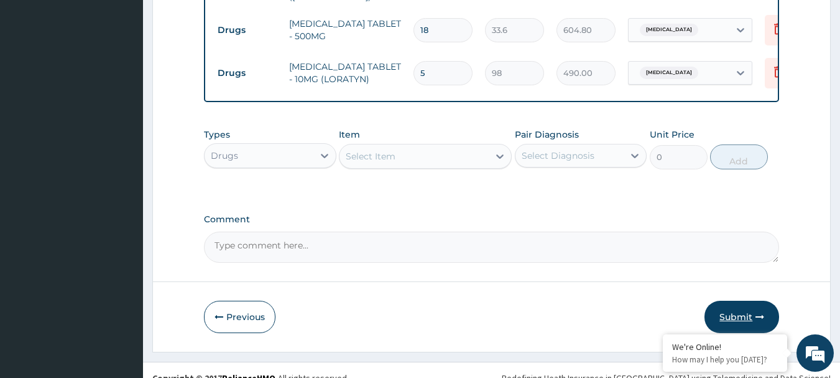  Describe the element at coordinates (725, 359) in the screenshot. I see `p: How may I help you today?` at that location.